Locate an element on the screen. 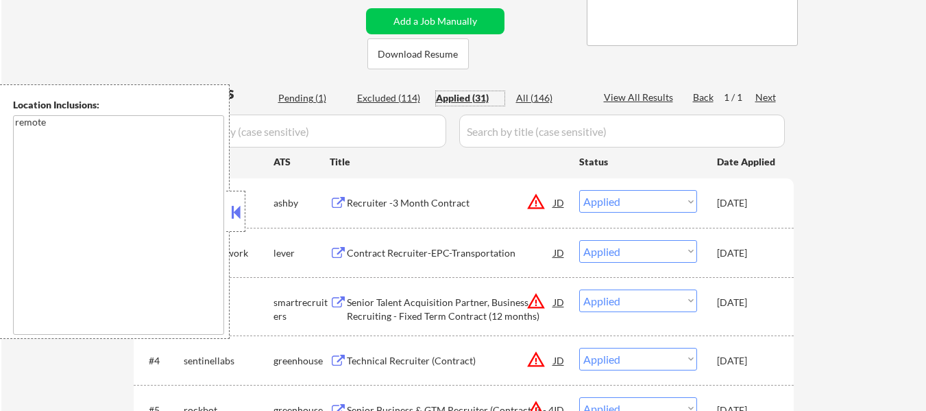 The image size is (926, 411). button: Download Resume is located at coordinates (418, 53).